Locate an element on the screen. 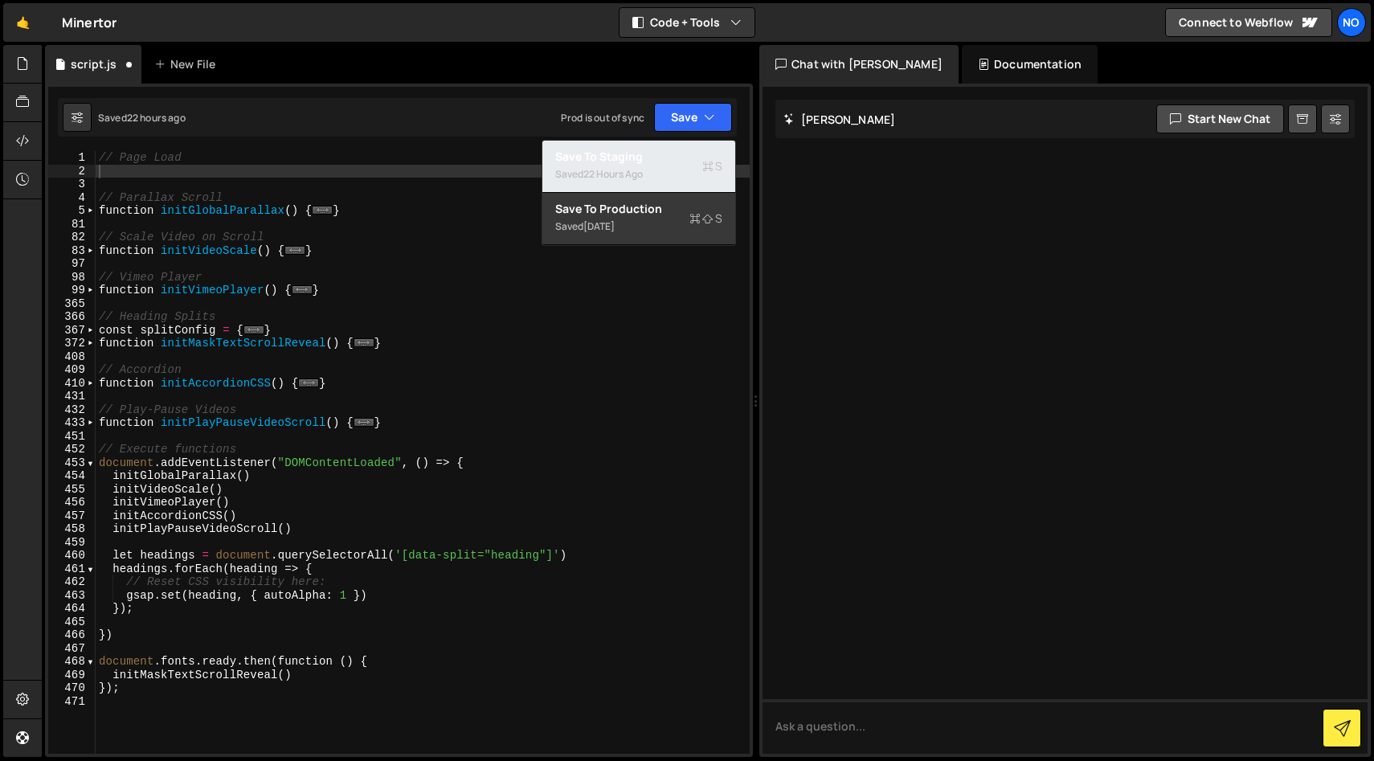  div: Prod is out of sync is located at coordinates (603, 117).